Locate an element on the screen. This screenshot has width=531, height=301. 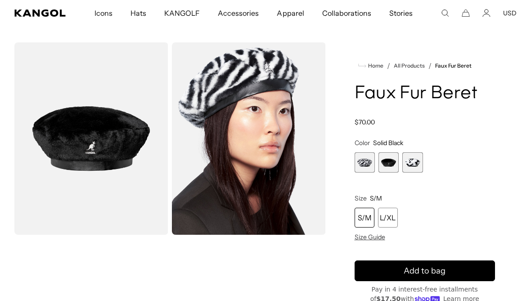
a: Account is located at coordinates (487, 13).